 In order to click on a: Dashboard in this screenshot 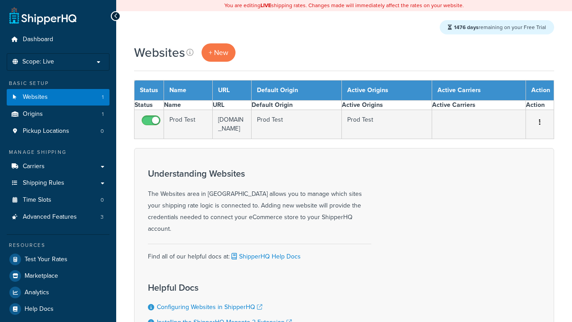, I will do `click(58, 39)`.